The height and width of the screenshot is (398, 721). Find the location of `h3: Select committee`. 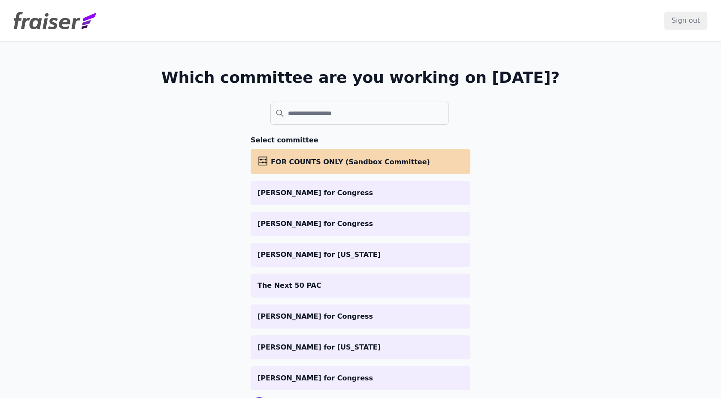

h3: Select committee is located at coordinates (361, 140).